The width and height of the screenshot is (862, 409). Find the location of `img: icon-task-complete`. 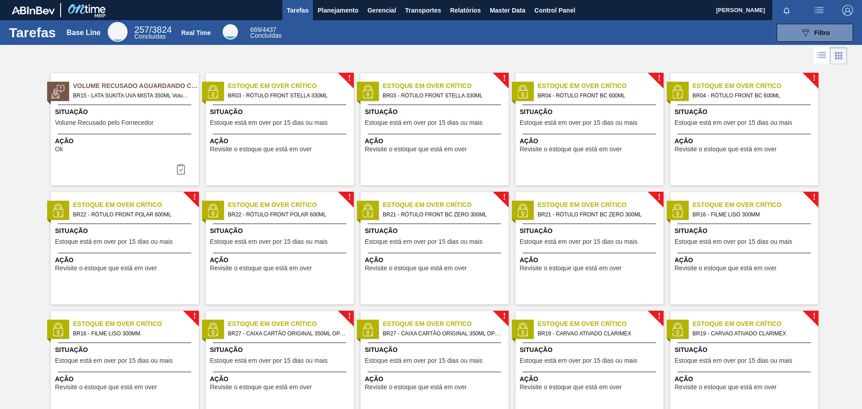

img: icon-task-complete is located at coordinates (181, 169).